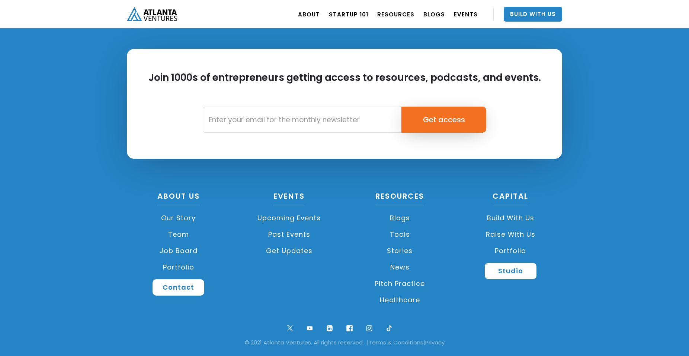 Image resolution: width=689 pixels, height=356 pixels. Describe the element at coordinates (178, 287) in the screenshot. I see `a: Contact` at that location.